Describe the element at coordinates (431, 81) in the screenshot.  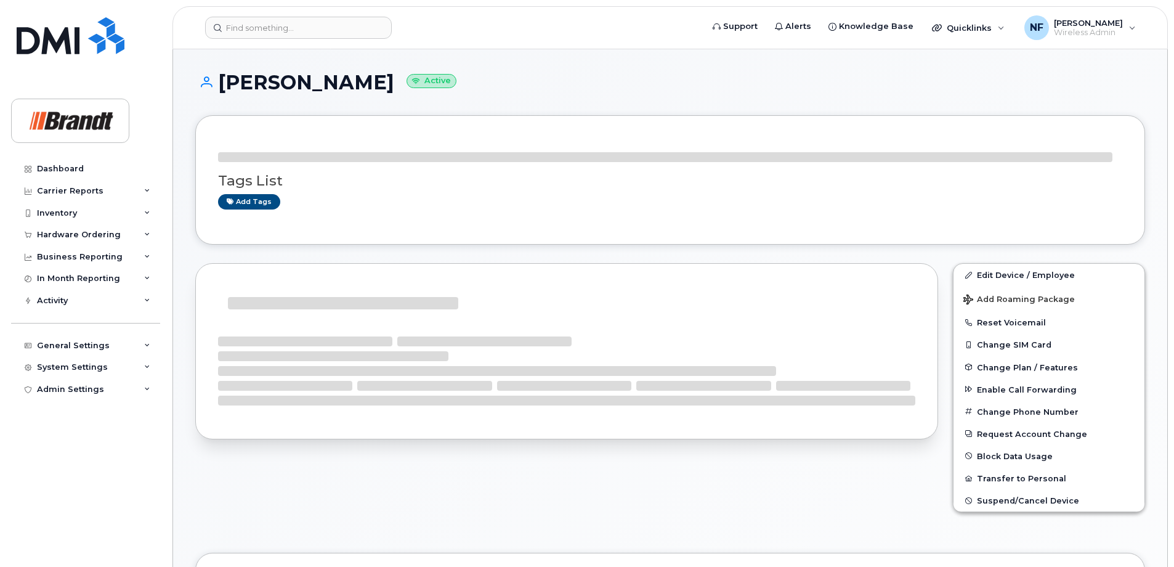
I see `small: Active` at that location.